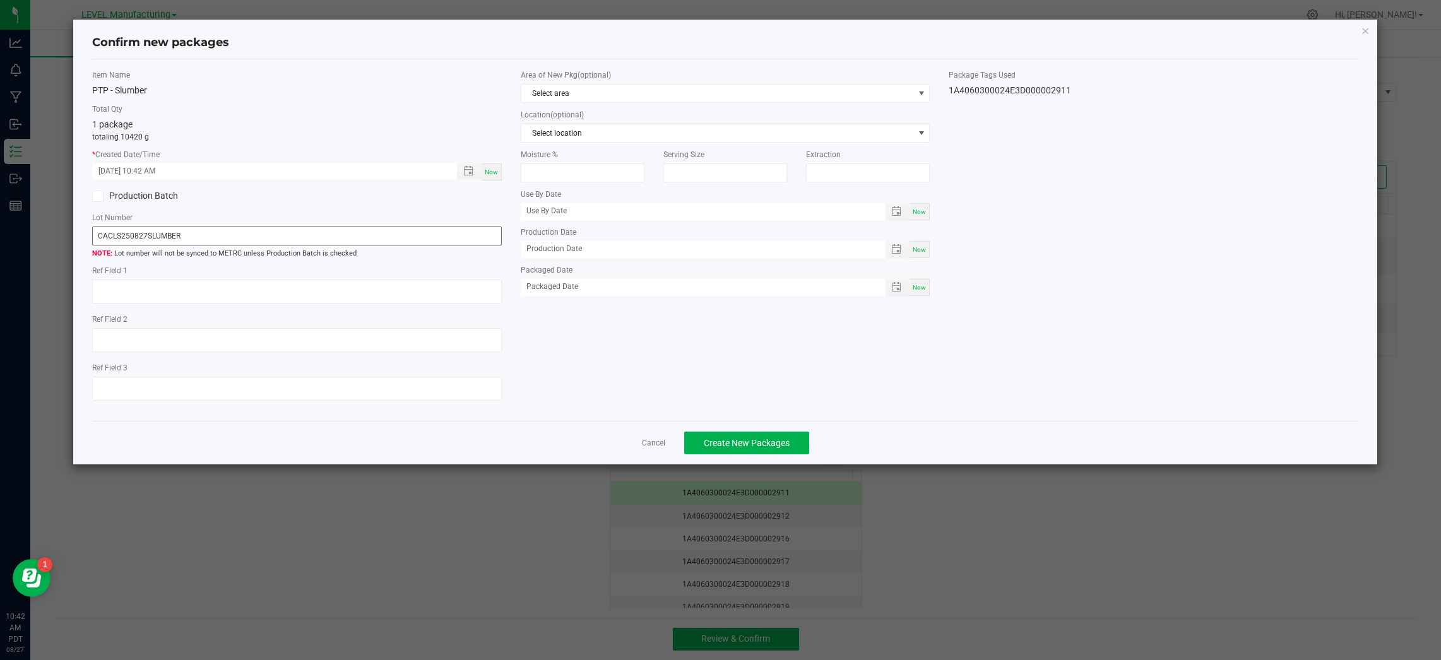 Image resolution: width=1441 pixels, height=660 pixels. Describe the element at coordinates (189, 196) in the screenshot. I see `label: Production Batch` at that location.